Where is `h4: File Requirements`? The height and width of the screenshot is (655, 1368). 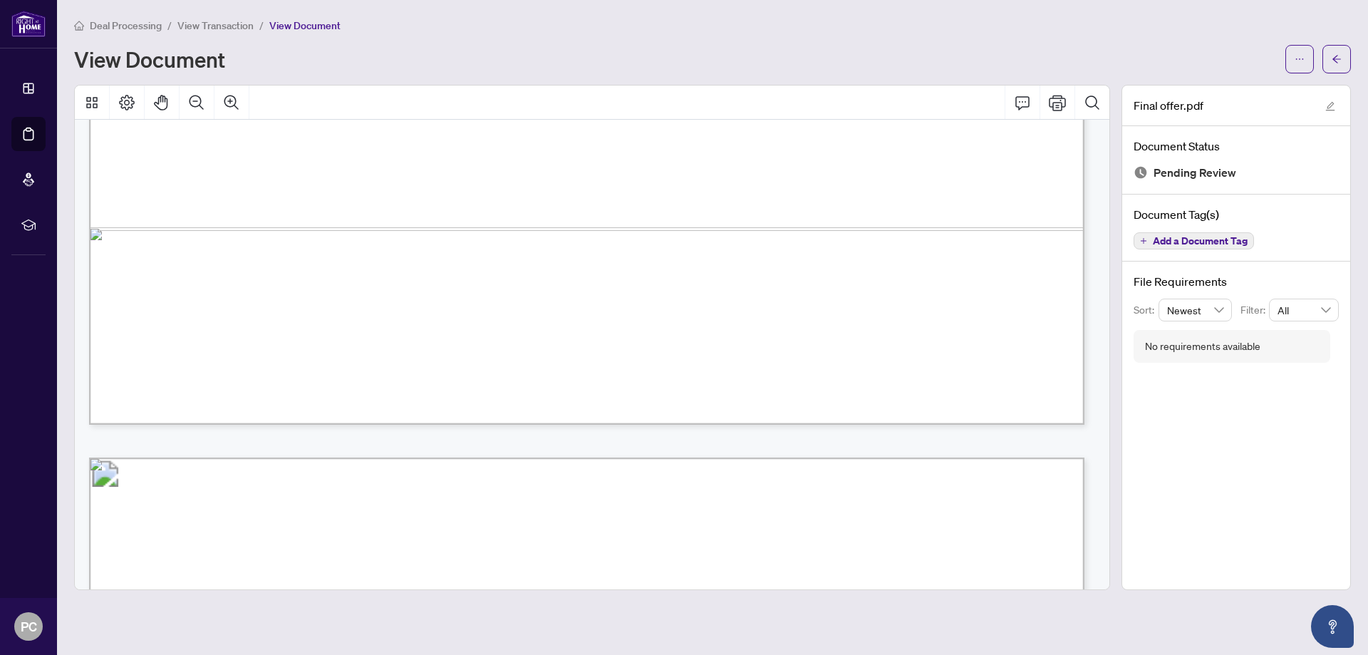
h4: File Requirements is located at coordinates (1236, 281).